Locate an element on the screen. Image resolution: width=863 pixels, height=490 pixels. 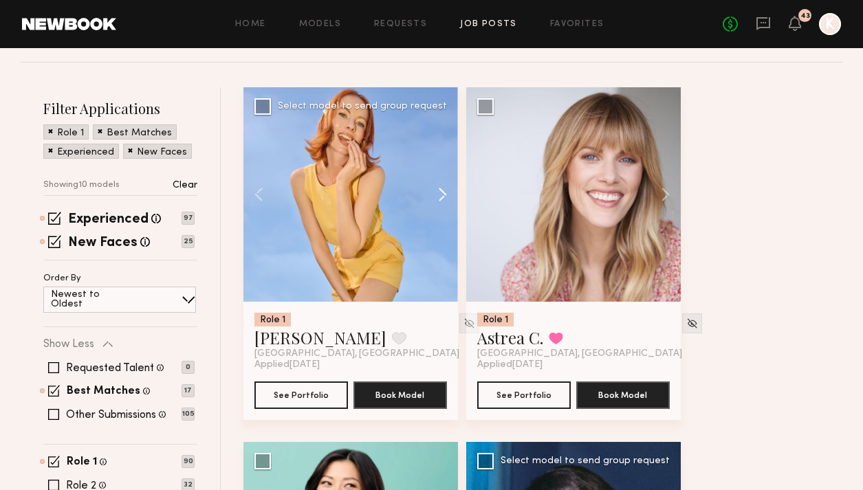
p: 17 is located at coordinates (188, 390).